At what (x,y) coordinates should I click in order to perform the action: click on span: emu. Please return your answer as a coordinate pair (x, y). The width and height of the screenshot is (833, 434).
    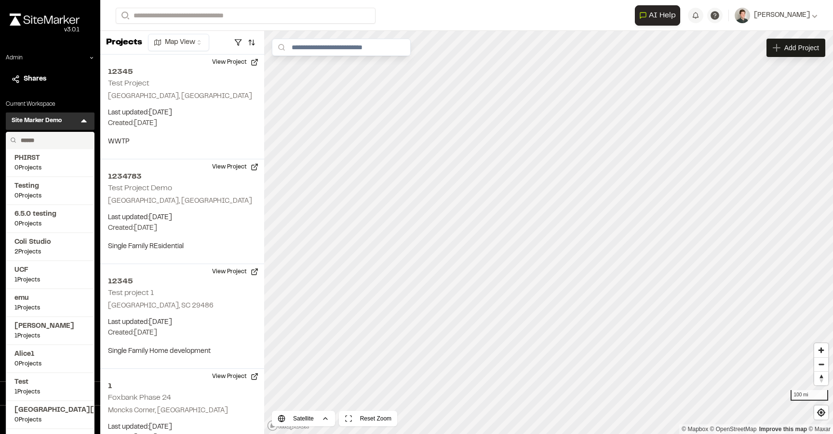
    Looking at the image, I should click on (50, 298).